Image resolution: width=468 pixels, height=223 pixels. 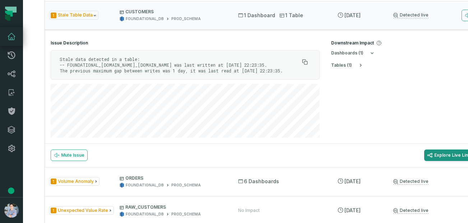 What do you see at coordinates (172, 207) in the screenshot?
I see `p: RAW_CUSTOMERS` at bounding box center [172, 207].